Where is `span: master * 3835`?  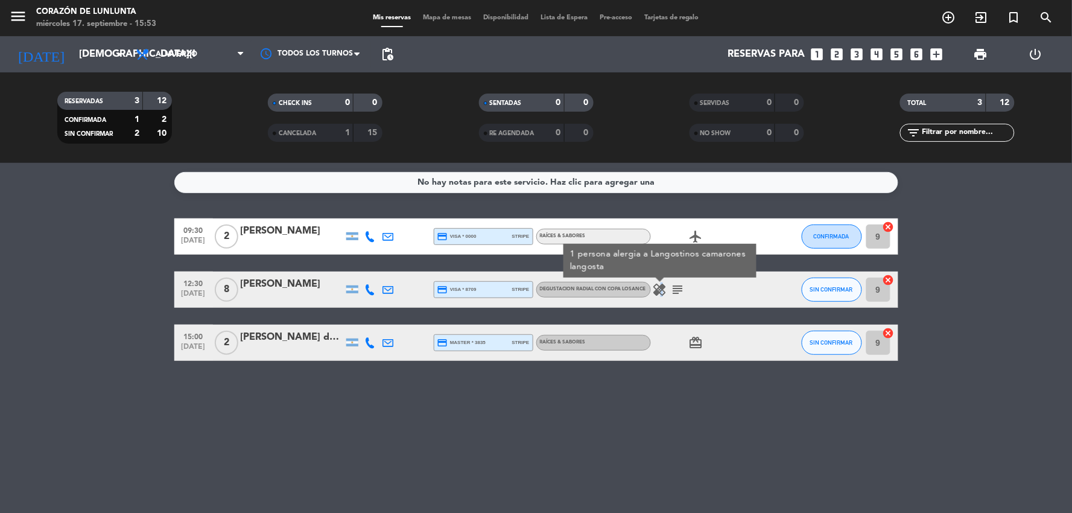 span: master * 3835 is located at coordinates (461, 343).